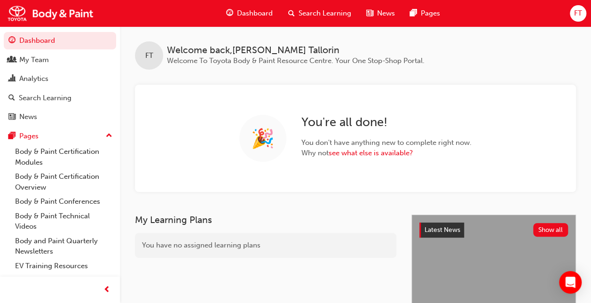 This screenshot has width=591, height=303. Describe the element at coordinates (60, 98) in the screenshot. I see `a: Search Learning` at that location.